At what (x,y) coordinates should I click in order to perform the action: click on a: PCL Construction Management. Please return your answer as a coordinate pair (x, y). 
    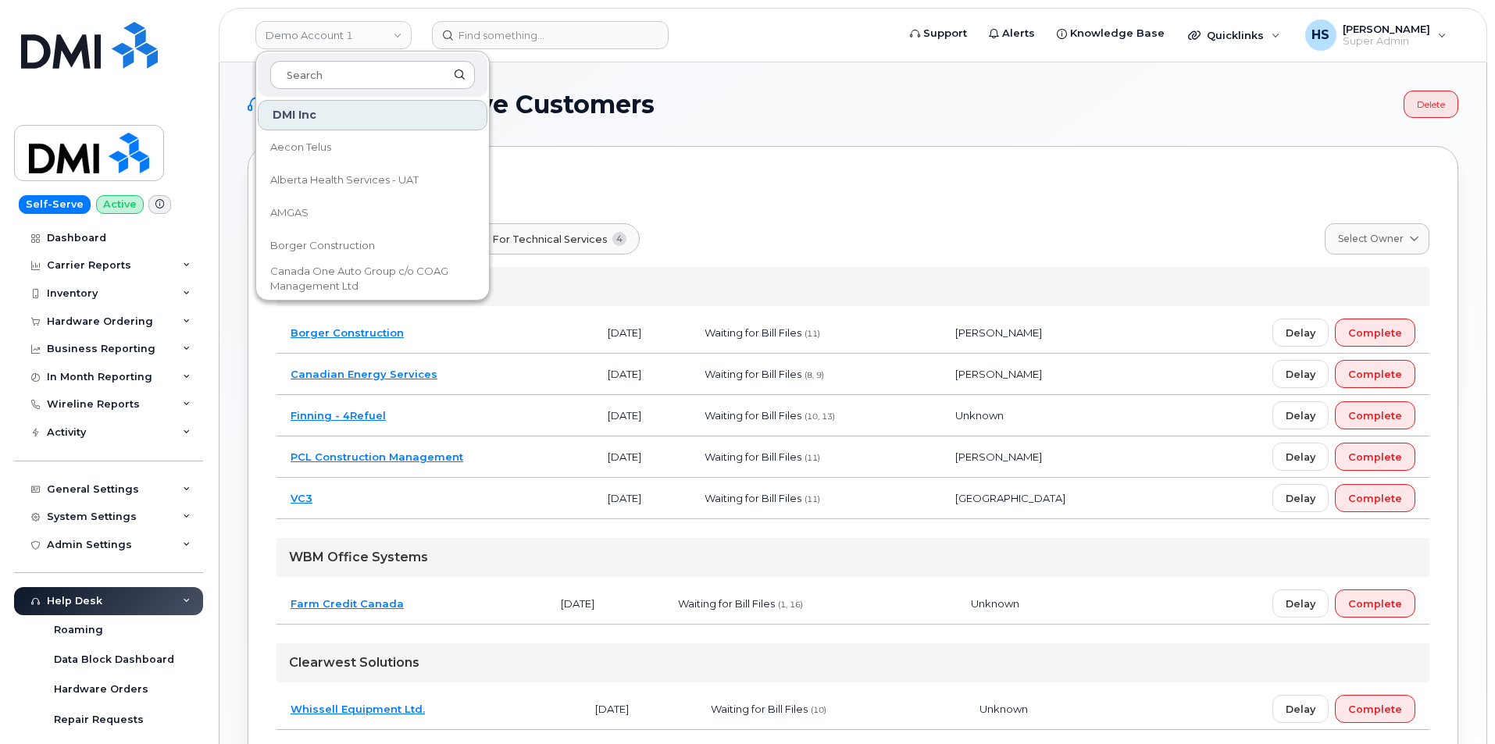
    Looking at the image, I should click on (376, 457).